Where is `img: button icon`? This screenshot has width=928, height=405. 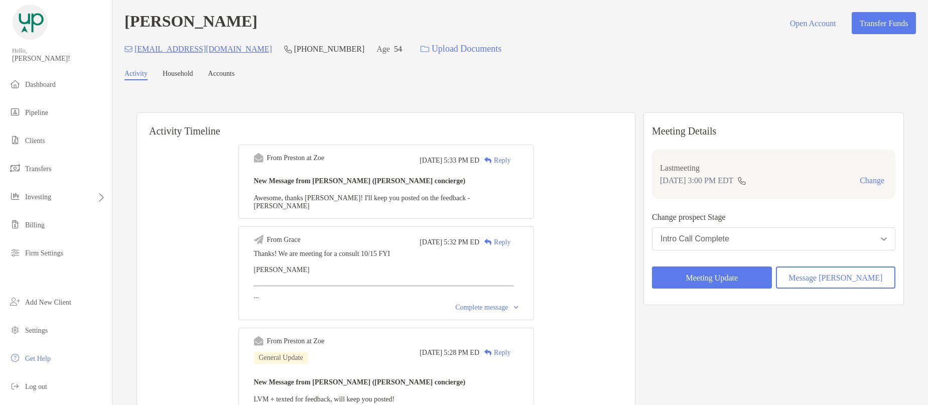 img: button icon is located at coordinates (424, 49).